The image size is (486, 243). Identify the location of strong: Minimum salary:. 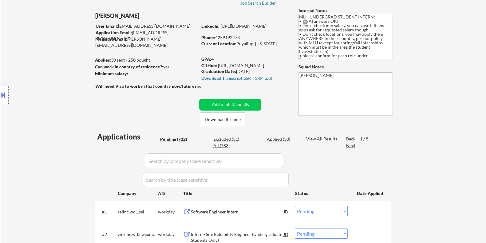
(111, 73).